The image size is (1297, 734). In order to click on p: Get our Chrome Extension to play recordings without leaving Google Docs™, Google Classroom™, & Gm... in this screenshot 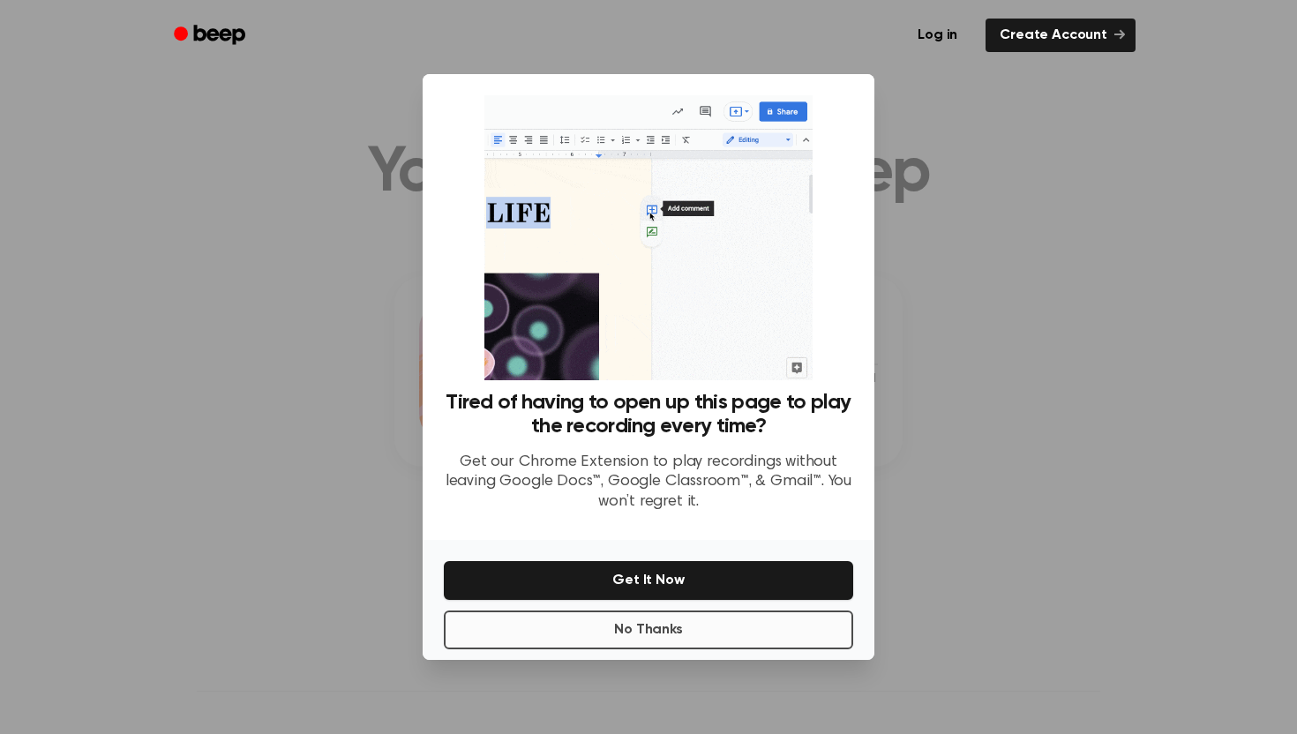, I will do `click(649, 483)`.